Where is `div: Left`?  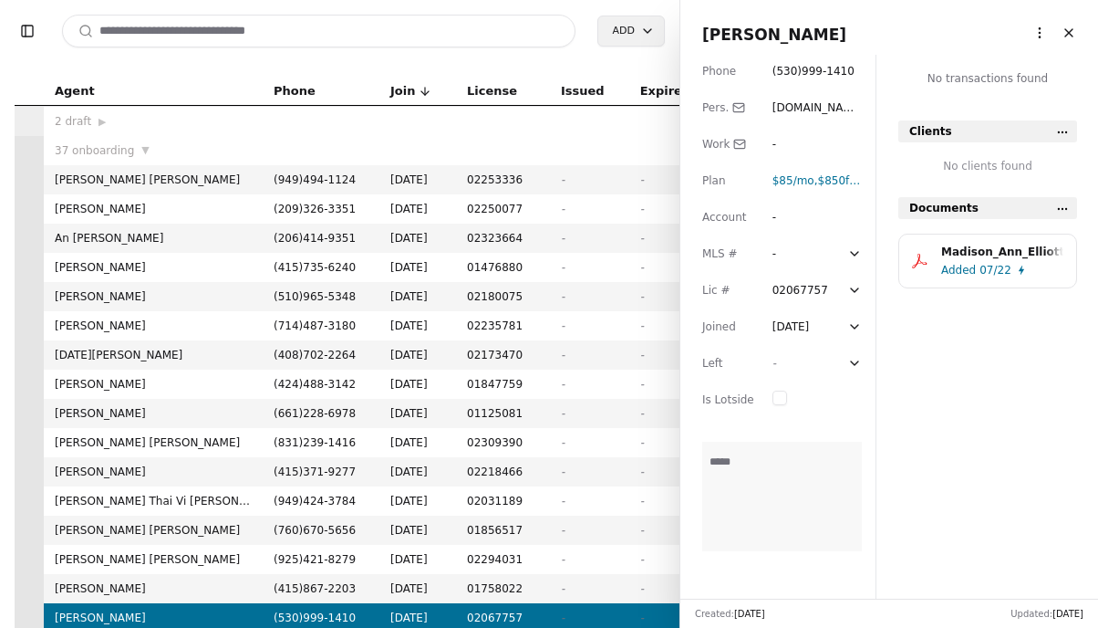
div: Left is located at coordinates (728, 363).